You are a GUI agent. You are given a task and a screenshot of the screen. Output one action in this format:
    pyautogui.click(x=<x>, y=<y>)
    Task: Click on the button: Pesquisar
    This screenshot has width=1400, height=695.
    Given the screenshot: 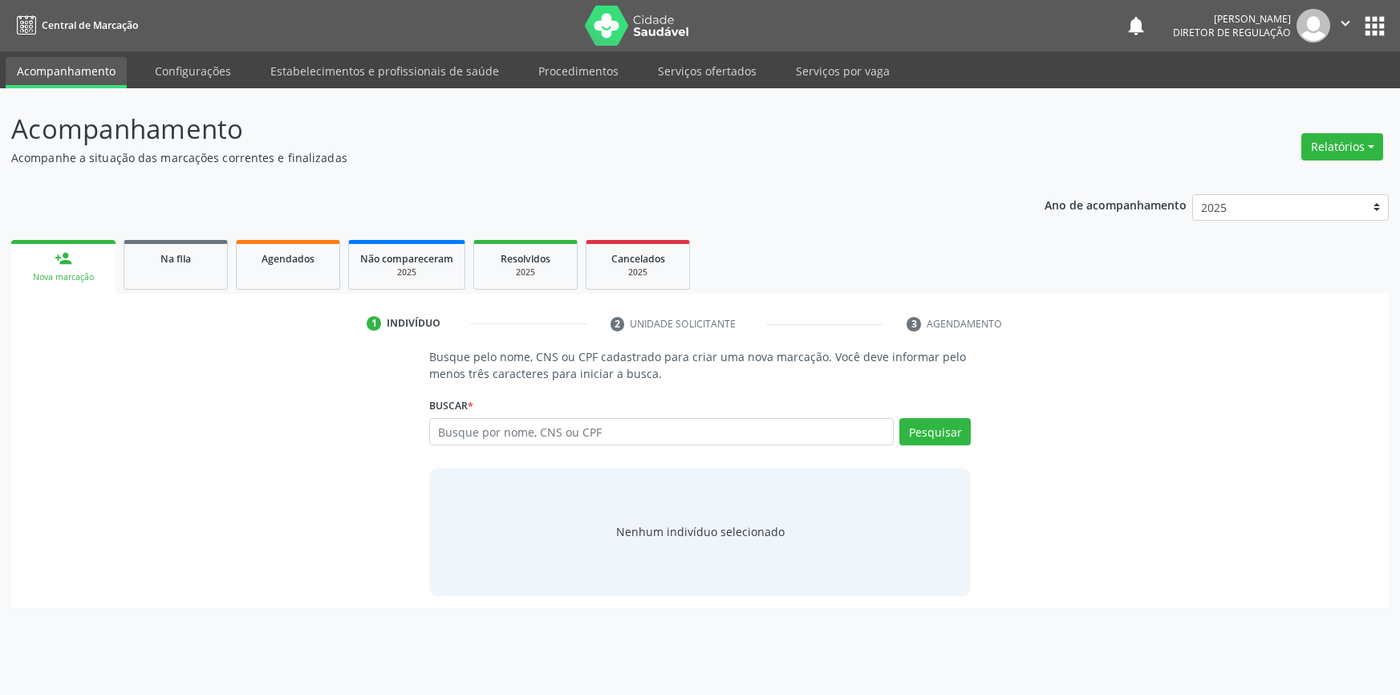 What is the action you would take?
    pyautogui.click(x=935, y=432)
    